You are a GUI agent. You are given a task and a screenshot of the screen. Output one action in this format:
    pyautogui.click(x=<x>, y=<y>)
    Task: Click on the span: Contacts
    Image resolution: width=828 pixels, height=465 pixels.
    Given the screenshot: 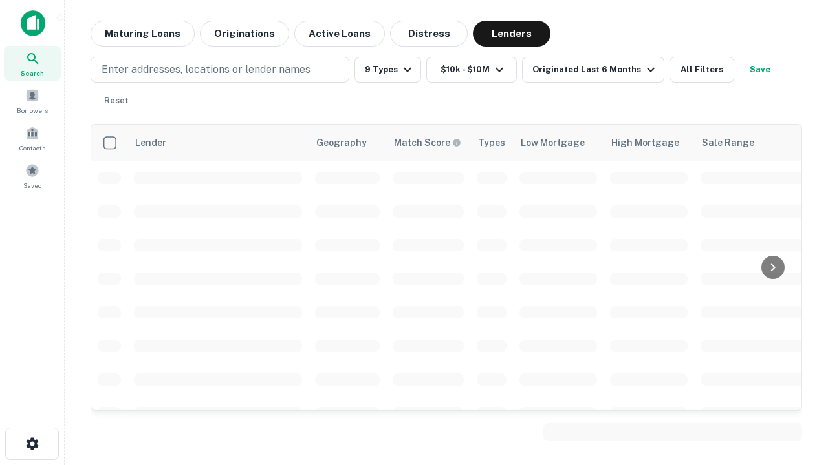 What is the action you would take?
    pyautogui.click(x=32, y=148)
    